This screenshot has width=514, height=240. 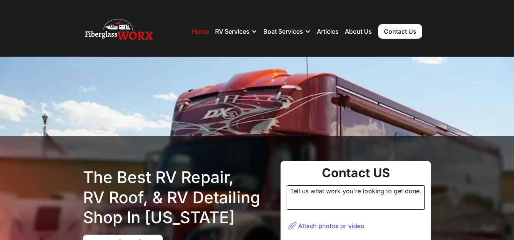 What do you see at coordinates (400, 31) in the screenshot?
I see `a: Contact Us` at bounding box center [400, 31].